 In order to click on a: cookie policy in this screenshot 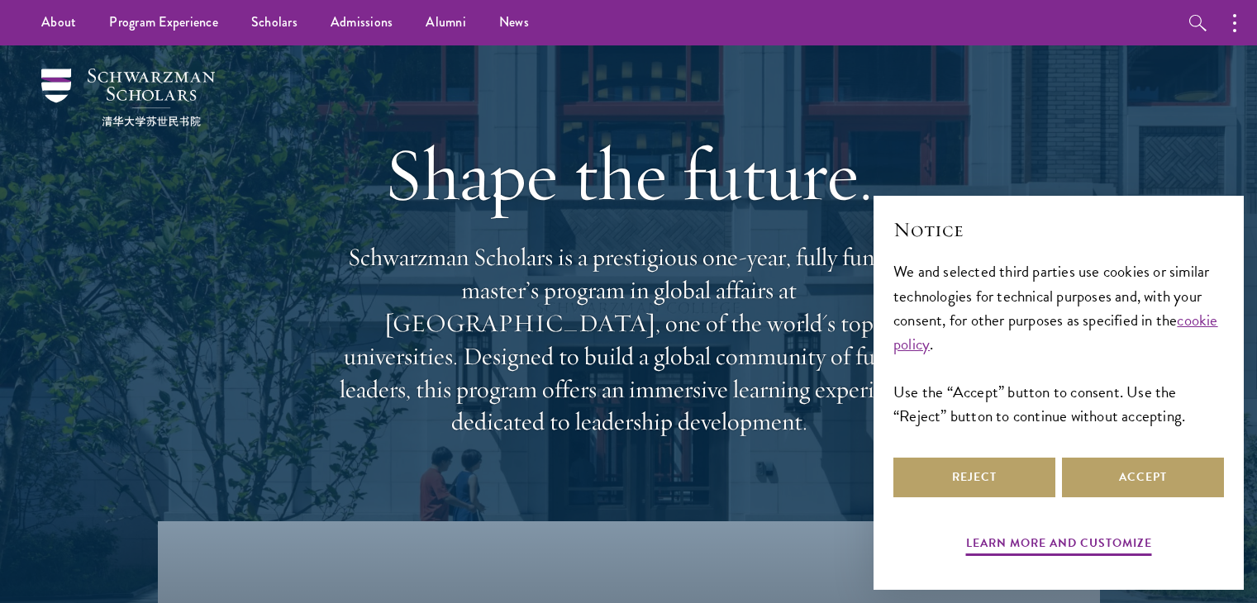, I will do `click(1055, 332)`.